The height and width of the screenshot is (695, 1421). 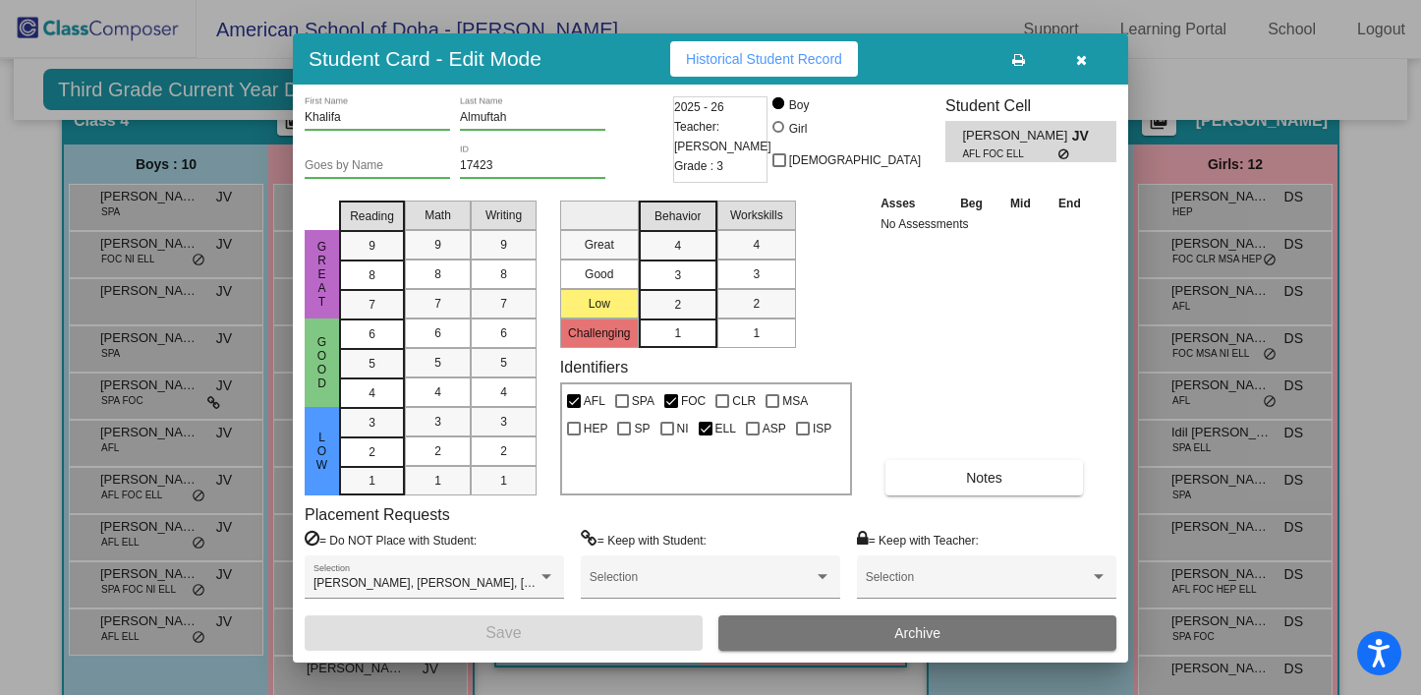 What do you see at coordinates (503, 633) in the screenshot?
I see `button: Save` at bounding box center [503, 633].